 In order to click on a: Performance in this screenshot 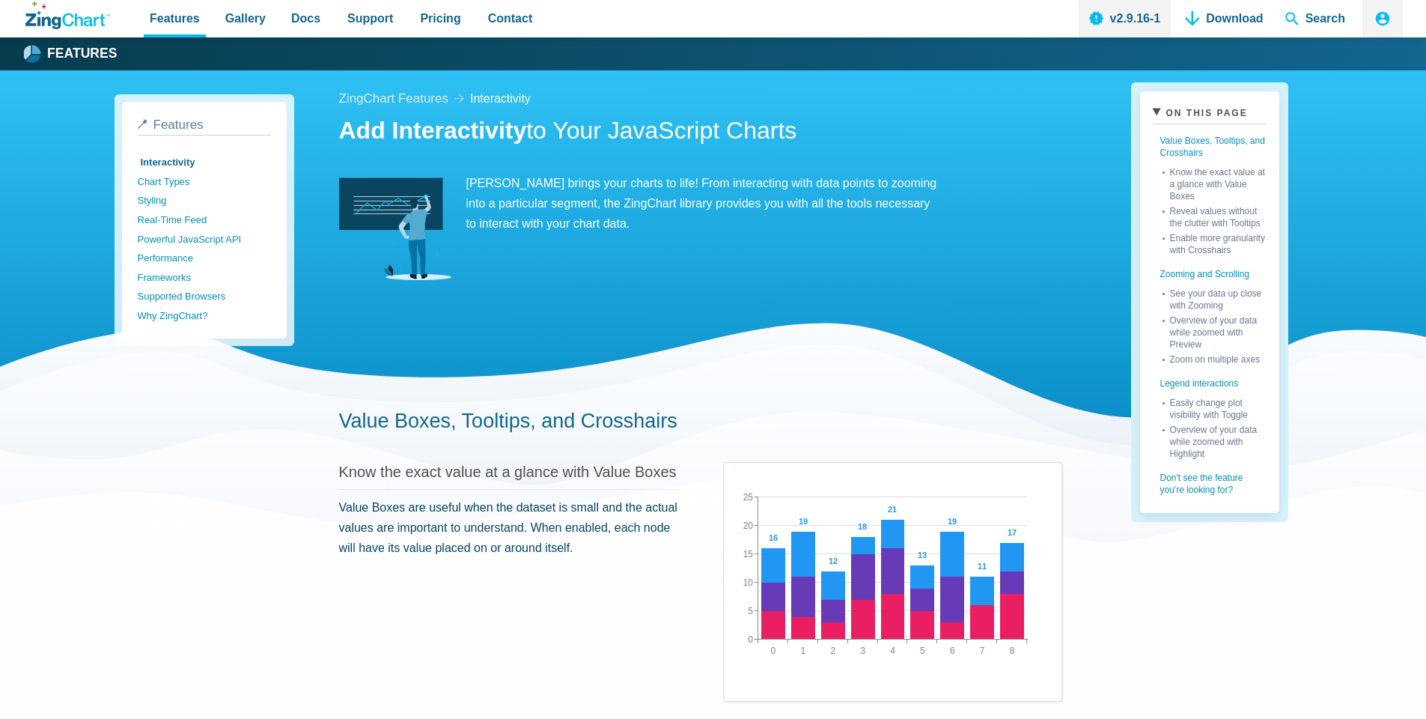, I will do `click(204, 258)`.